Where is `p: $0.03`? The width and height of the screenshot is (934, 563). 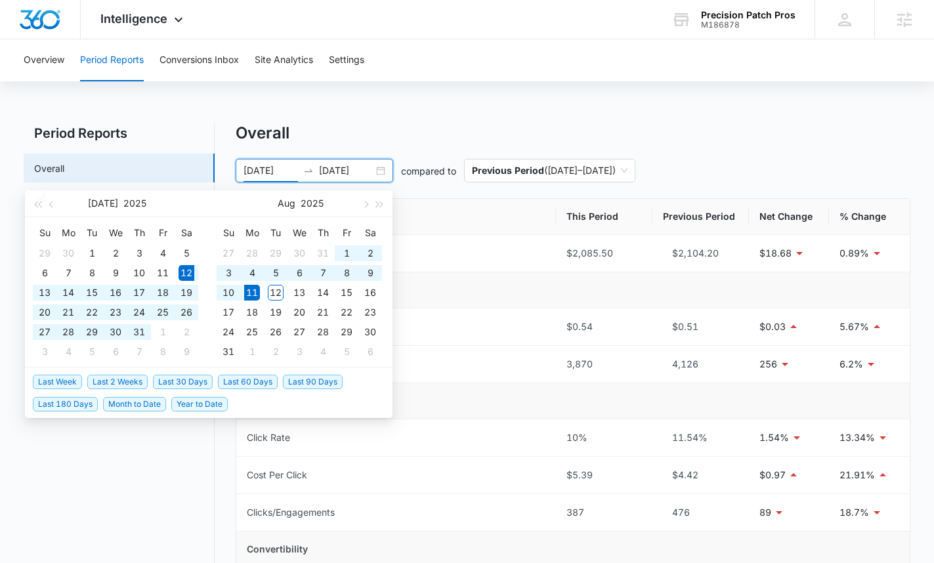
p: $0.03 is located at coordinates (772, 327).